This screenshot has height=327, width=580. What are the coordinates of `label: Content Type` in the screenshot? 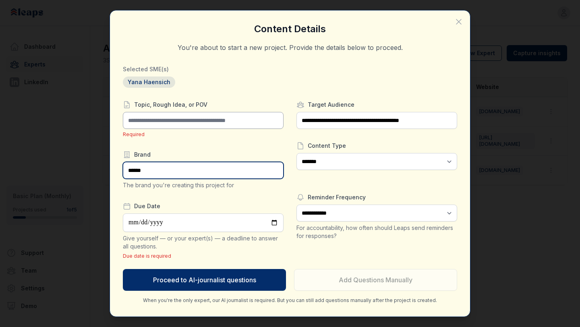 It's located at (376, 146).